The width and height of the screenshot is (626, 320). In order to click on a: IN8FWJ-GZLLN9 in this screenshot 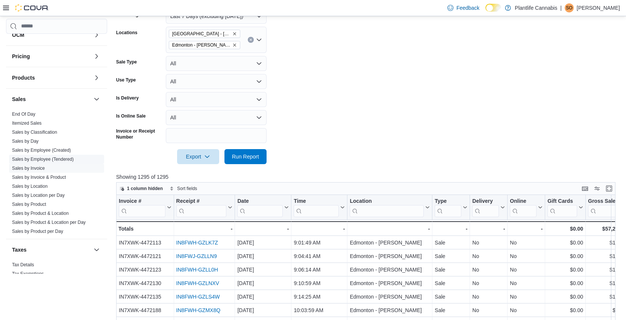, I will do `click(196, 257)`.